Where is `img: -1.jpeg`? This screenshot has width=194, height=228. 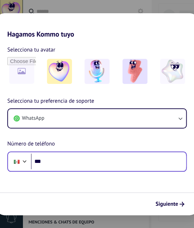
img: -1.jpeg is located at coordinates (60, 71).